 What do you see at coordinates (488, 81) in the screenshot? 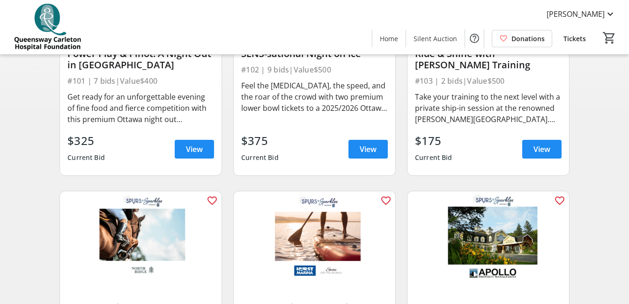
I see `div: #103 | 2 bids | Value $500` at bounding box center [488, 81].